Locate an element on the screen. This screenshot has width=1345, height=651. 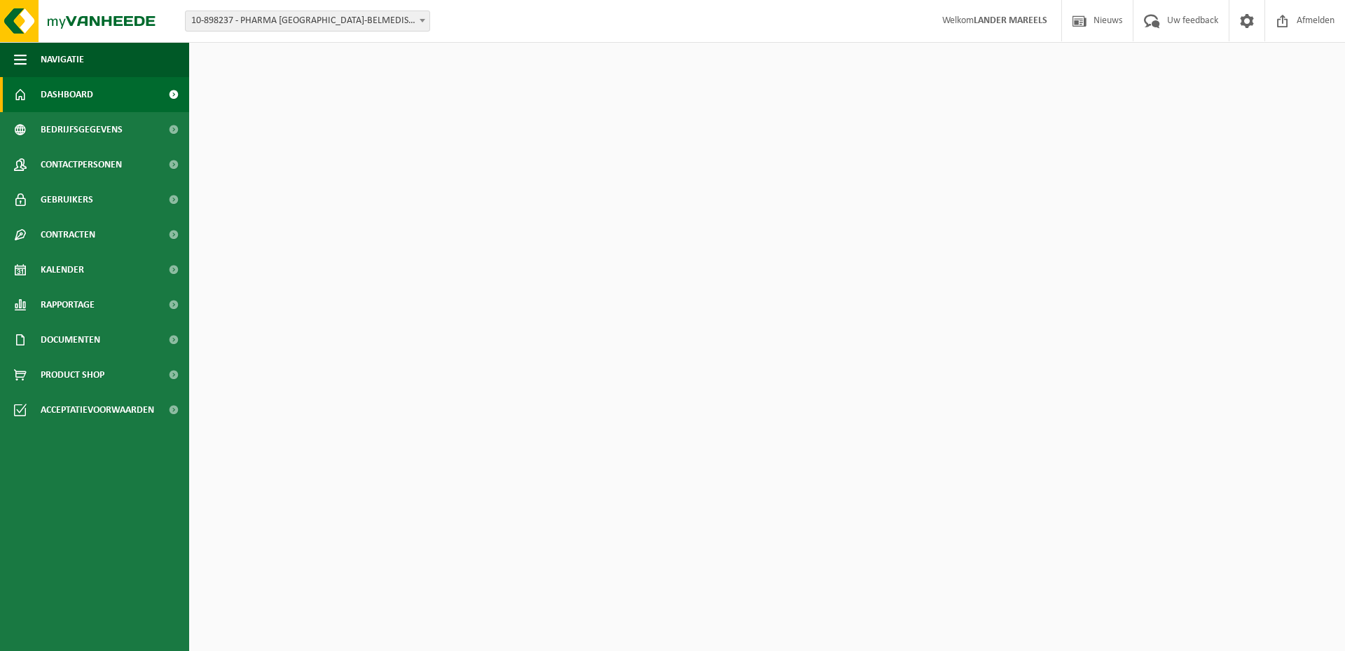
span: Kalender is located at coordinates (62, 270).